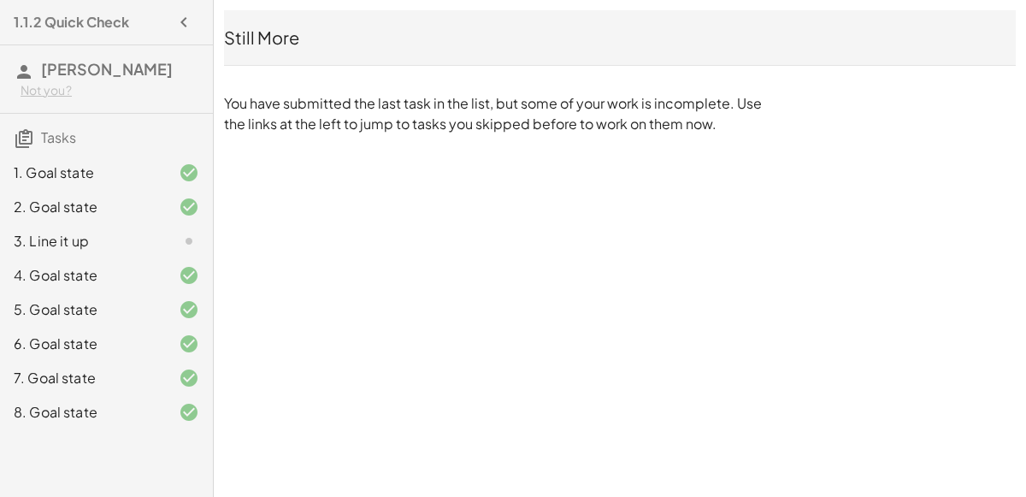  I want to click on i: Task not started., so click(189, 241).